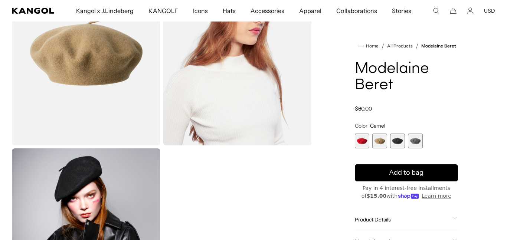 The height and width of the screenshot is (240, 507). Describe the element at coordinates (402, 220) in the screenshot. I see `span: Product Details` at that location.